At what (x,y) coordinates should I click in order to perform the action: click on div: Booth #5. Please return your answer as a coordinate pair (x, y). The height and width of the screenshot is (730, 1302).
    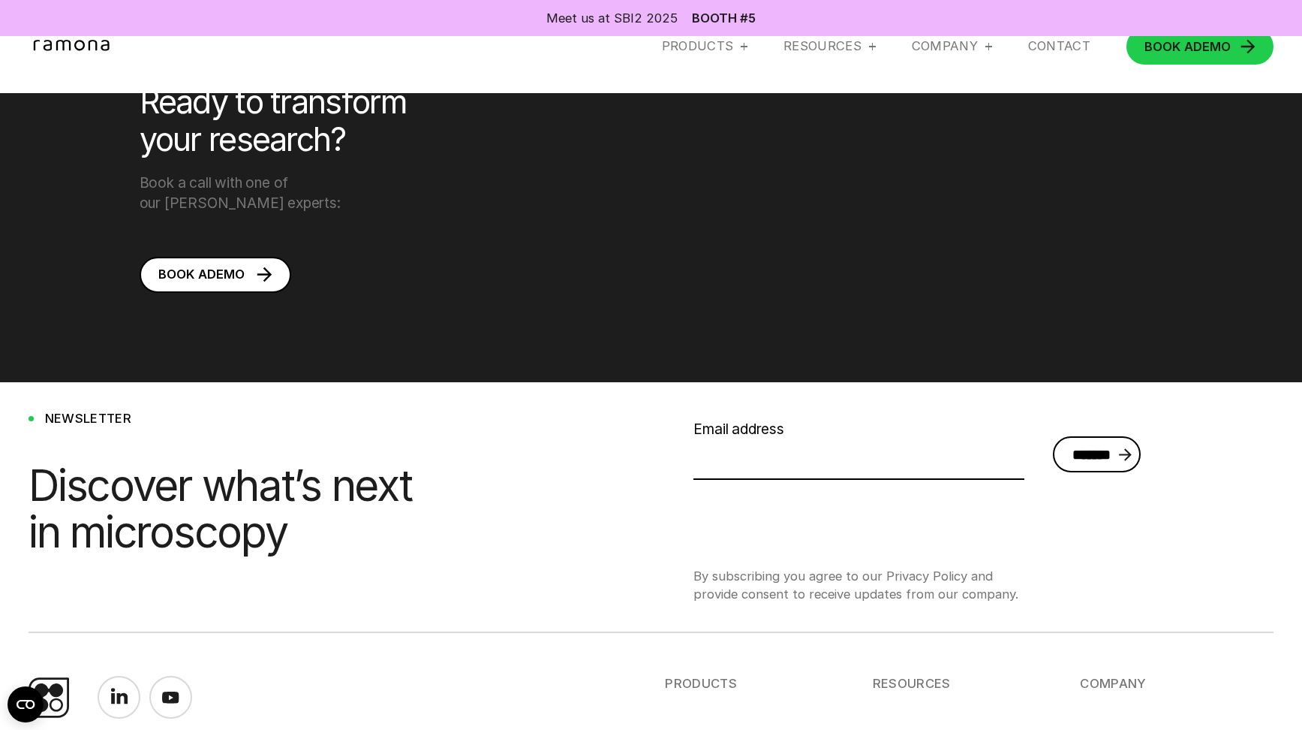
    Looking at the image, I should click on (724, 18).